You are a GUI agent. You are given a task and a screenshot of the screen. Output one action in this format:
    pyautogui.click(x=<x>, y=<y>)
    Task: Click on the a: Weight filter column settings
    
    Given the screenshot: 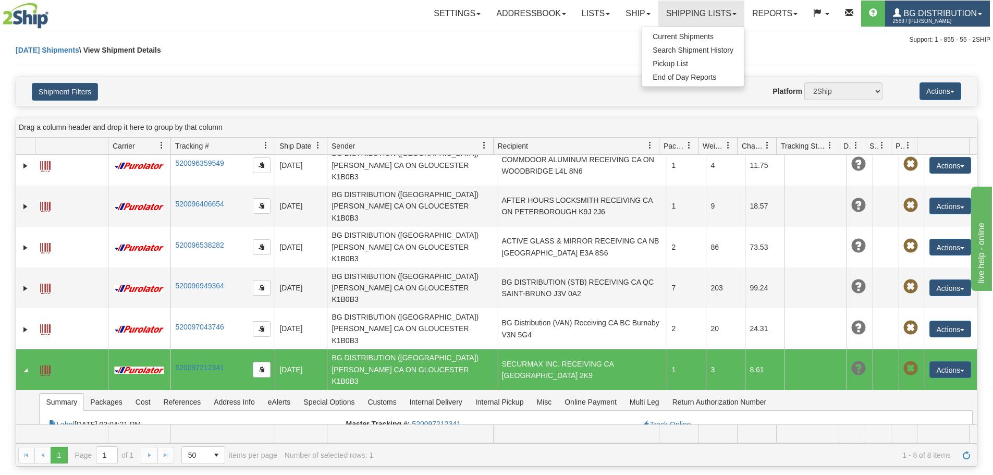 What is the action you would take?
    pyautogui.click(x=728, y=145)
    